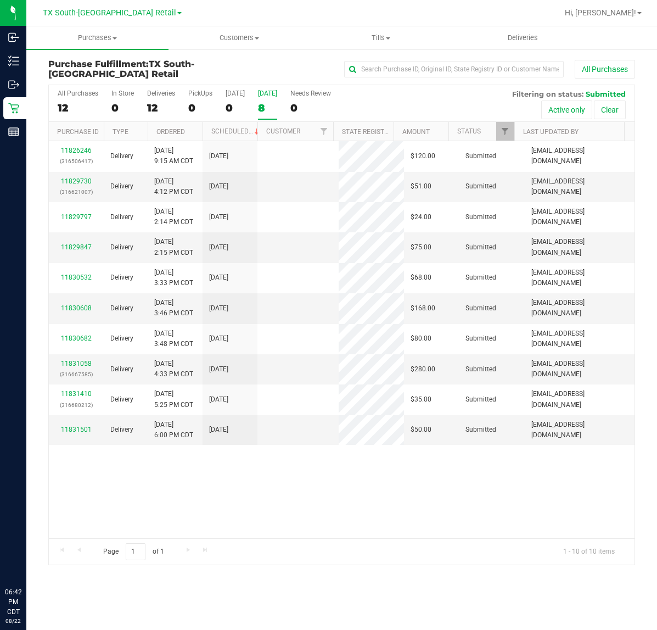  Describe the element at coordinates (14, 132) in the screenshot. I see `inline-svg: Reports` at that location.